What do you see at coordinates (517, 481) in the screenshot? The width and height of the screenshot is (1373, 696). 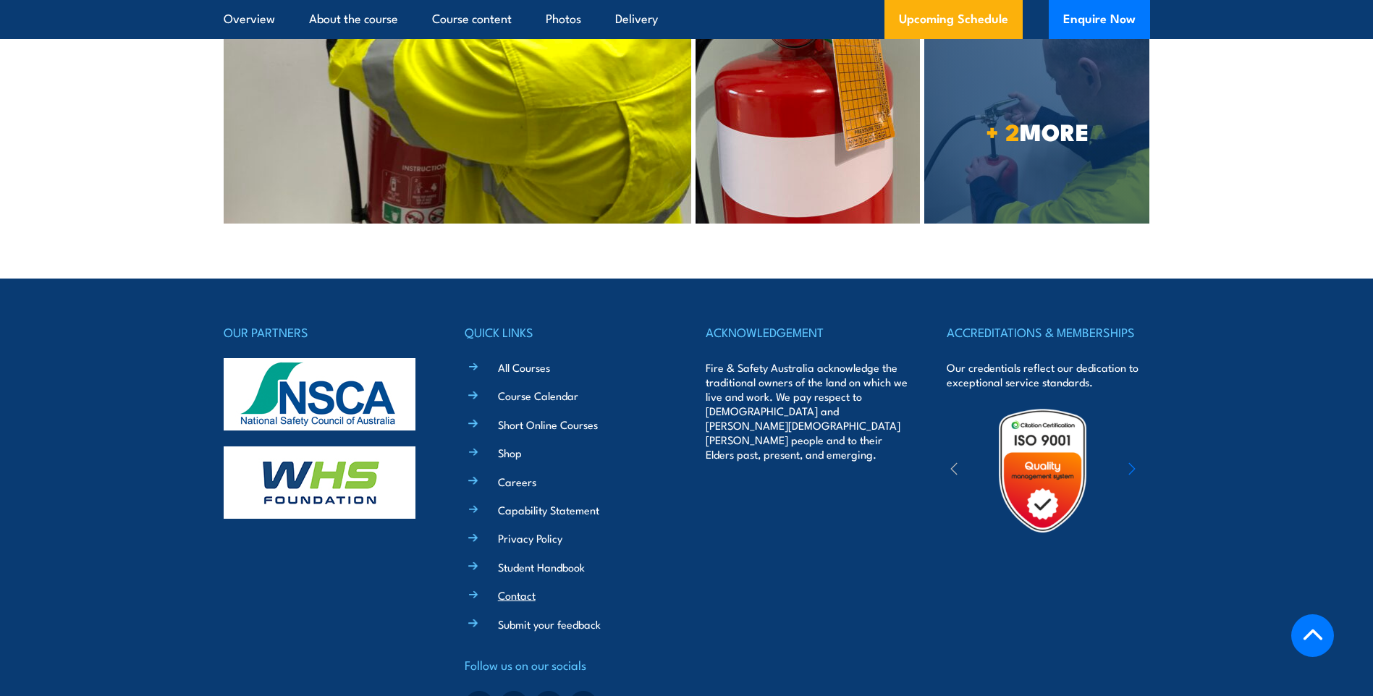 I see `a: Careers` at bounding box center [517, 481].